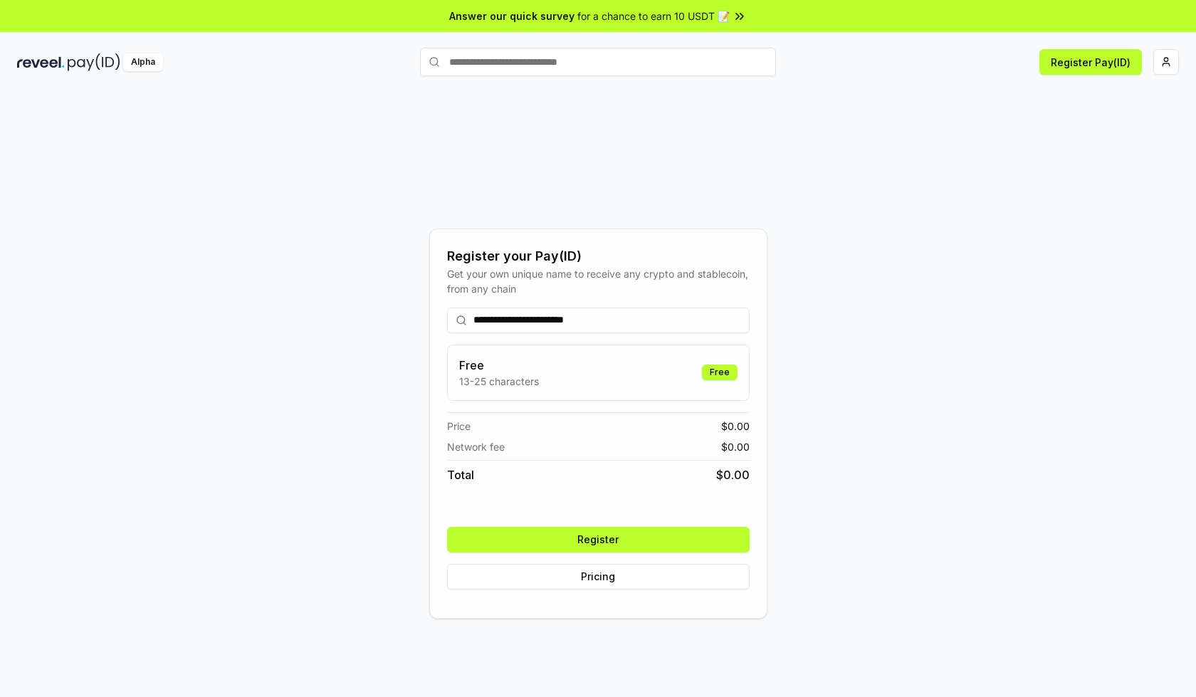 The height and width of the screenshot is (697, 1196). I want to click on span: Network fee, so click(475, 446).